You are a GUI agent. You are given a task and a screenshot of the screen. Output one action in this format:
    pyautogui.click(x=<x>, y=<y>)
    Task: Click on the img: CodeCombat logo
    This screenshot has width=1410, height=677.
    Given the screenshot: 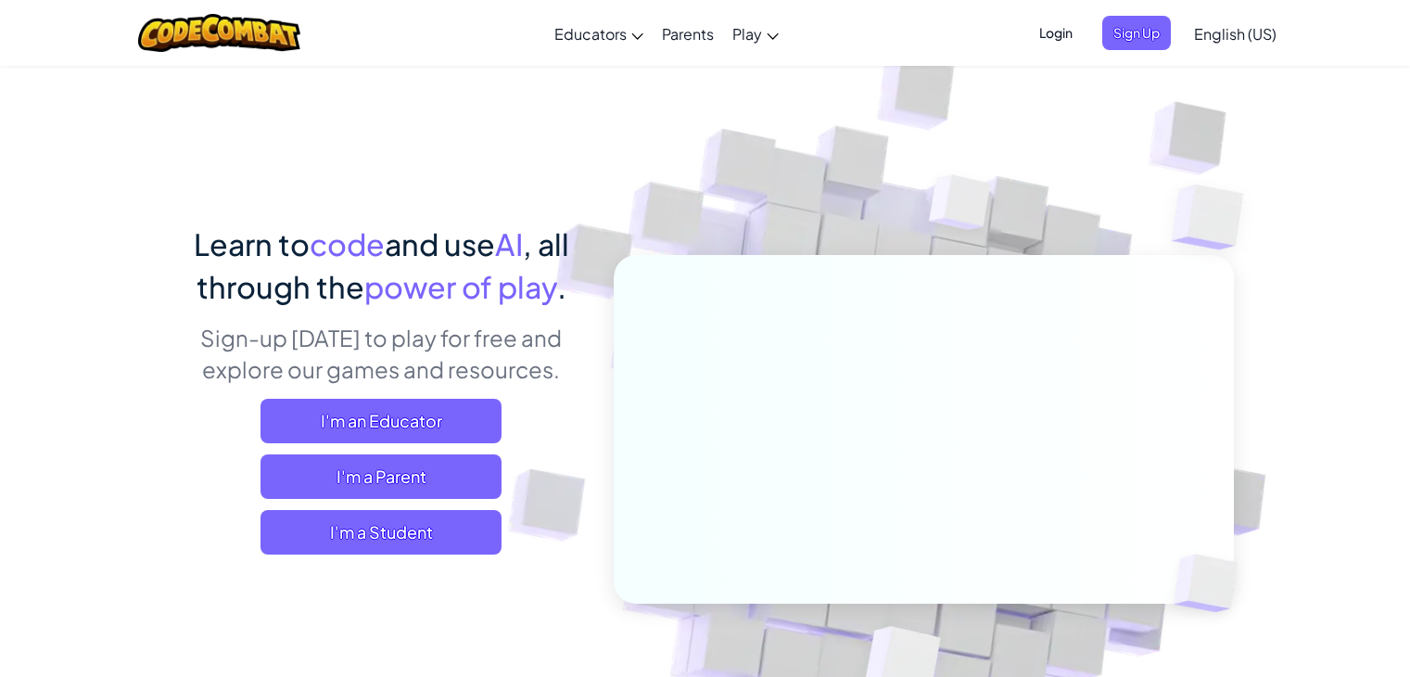 What is the action you would take?
    pyautogui.click(x=219, y=32)
    